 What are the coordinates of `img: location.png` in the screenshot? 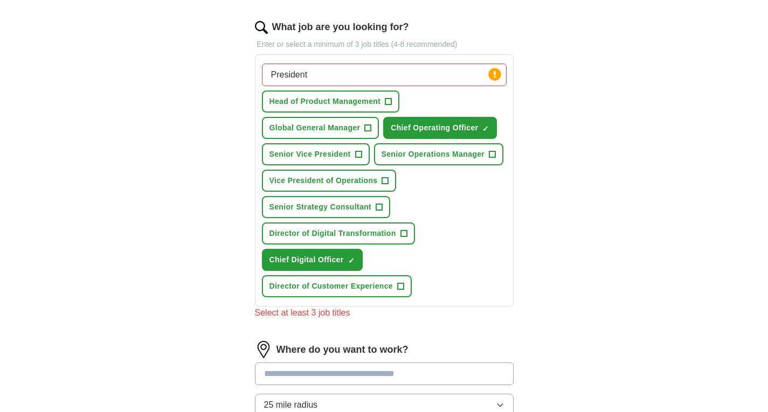 It's located at (264, 350).